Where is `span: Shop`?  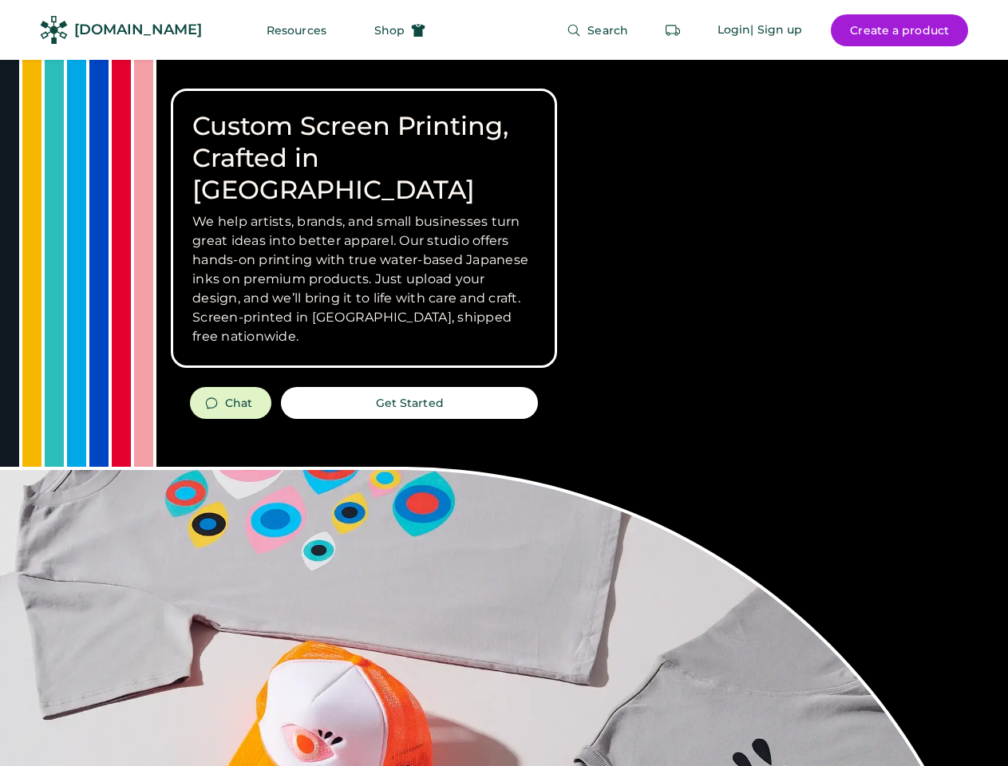 span: Shop is located at coordinates (389, 30).